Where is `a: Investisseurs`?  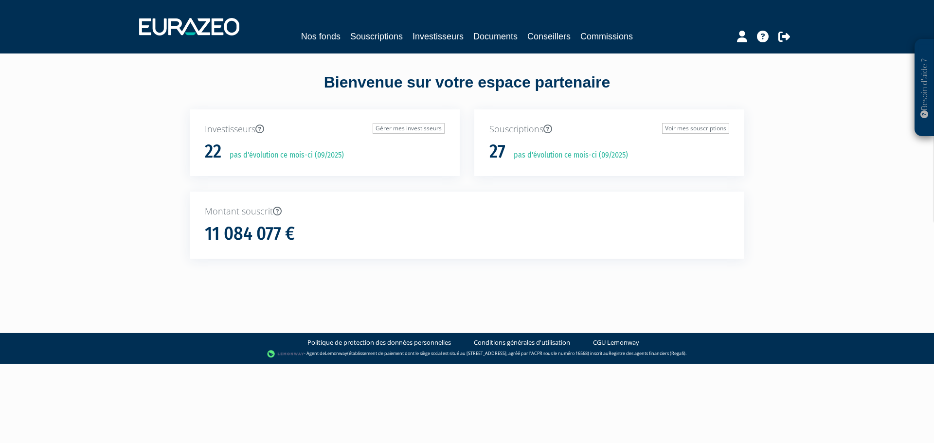 a: Investisseurs is located at coordinates (438, 36).